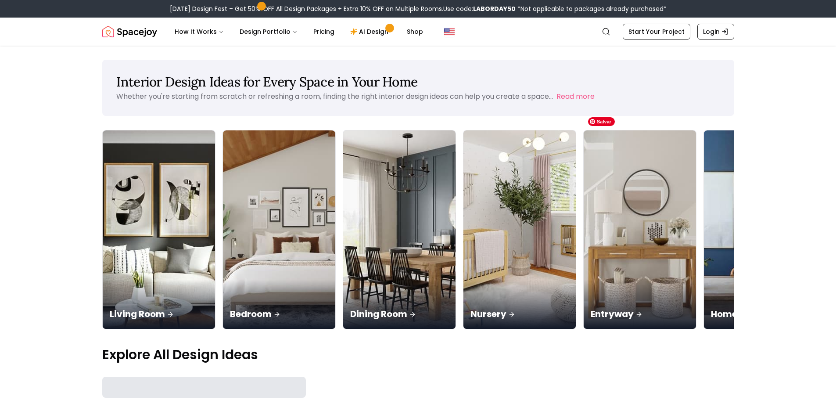 This screenshot has width=836, height=400. Describe the element at coordinates (575, 97) in the screenshot. I see `button: Read more` at that location.